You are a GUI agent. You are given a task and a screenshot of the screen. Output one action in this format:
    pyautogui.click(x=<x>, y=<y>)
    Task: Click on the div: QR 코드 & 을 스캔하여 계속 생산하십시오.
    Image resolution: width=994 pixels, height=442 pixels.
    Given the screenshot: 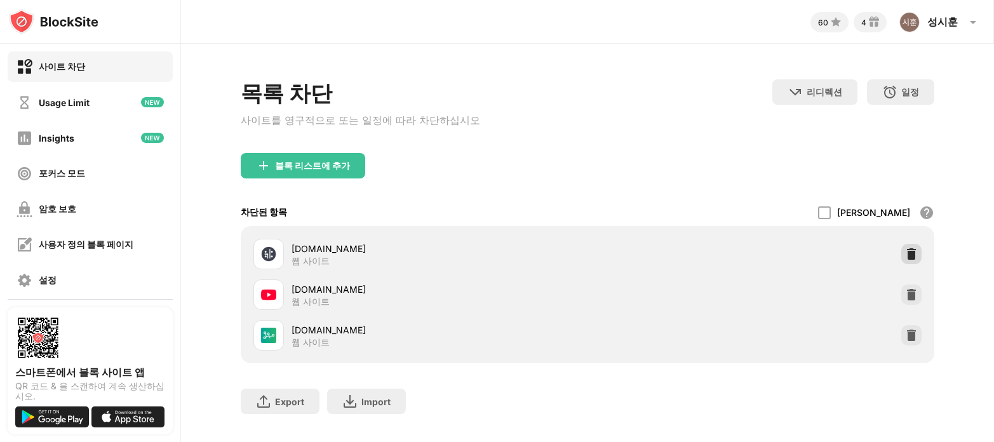 What is the action you would take?
    pyautogui.click(x=90, y=391)
    